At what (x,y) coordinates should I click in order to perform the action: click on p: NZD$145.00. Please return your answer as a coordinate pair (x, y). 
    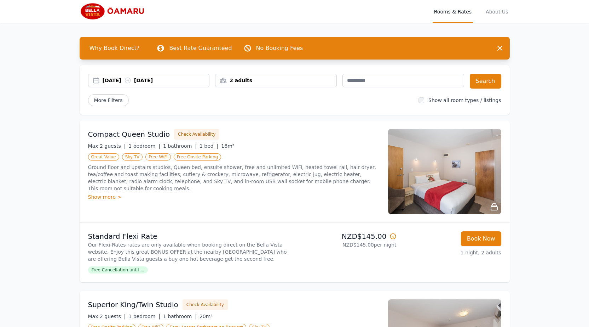
    Looking at the image, I should click on (347, 236).